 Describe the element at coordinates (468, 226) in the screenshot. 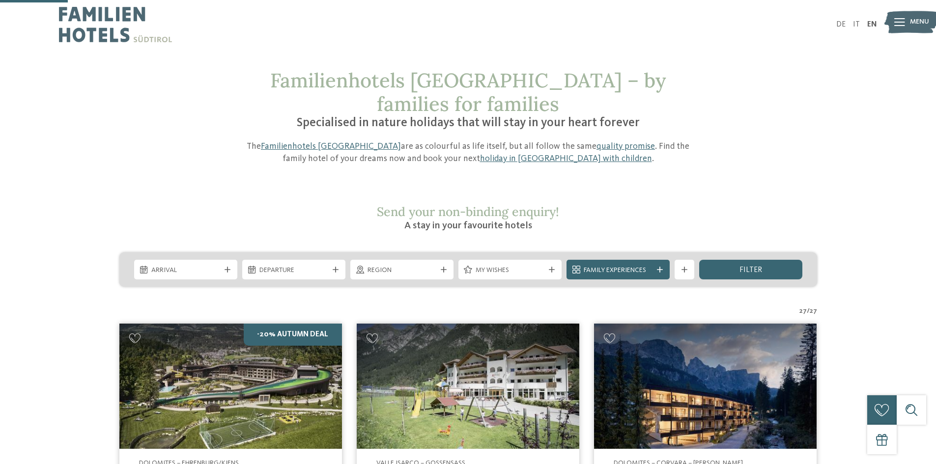

I see `span: A stay in your favourite hotels` at that location.